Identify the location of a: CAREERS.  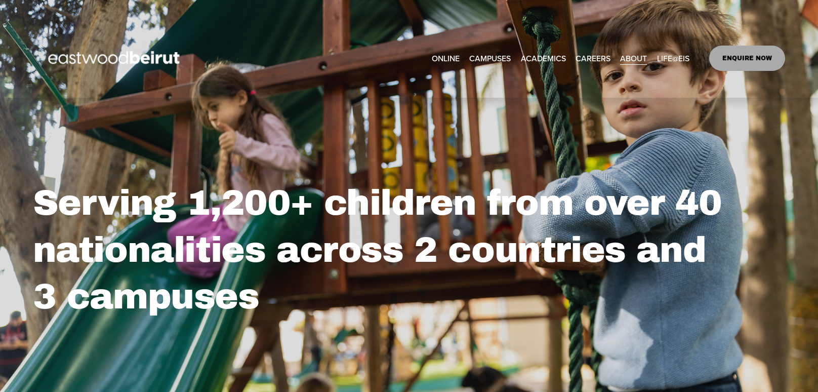
(592, 58).